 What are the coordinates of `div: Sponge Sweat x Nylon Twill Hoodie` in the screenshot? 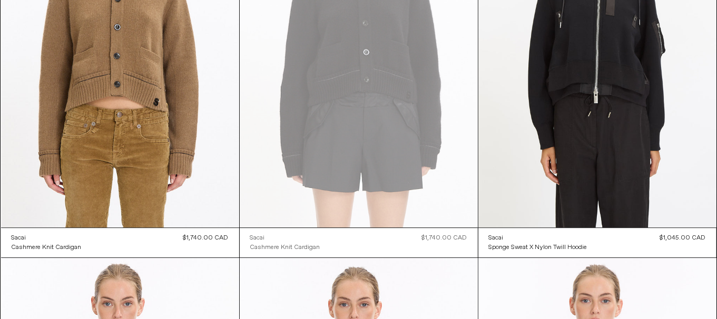 It's located at (538, 248).